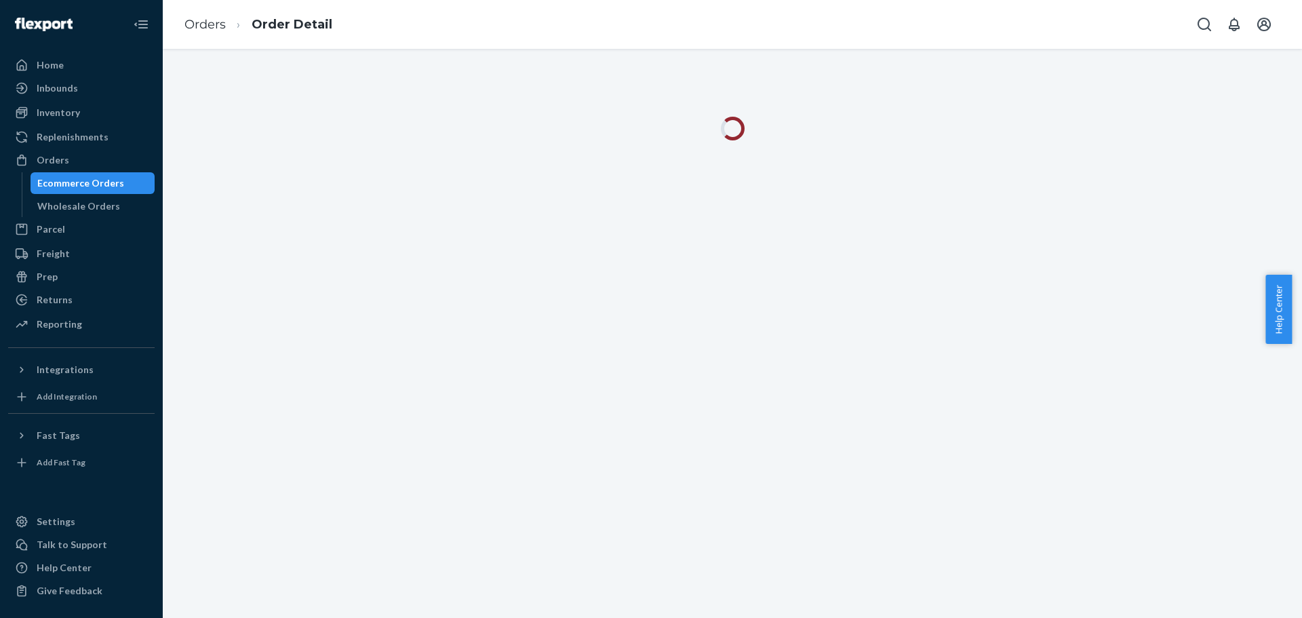  Describe the element at coordinates (81, 521) in the screenshot. I see `a: Settings` at that location.